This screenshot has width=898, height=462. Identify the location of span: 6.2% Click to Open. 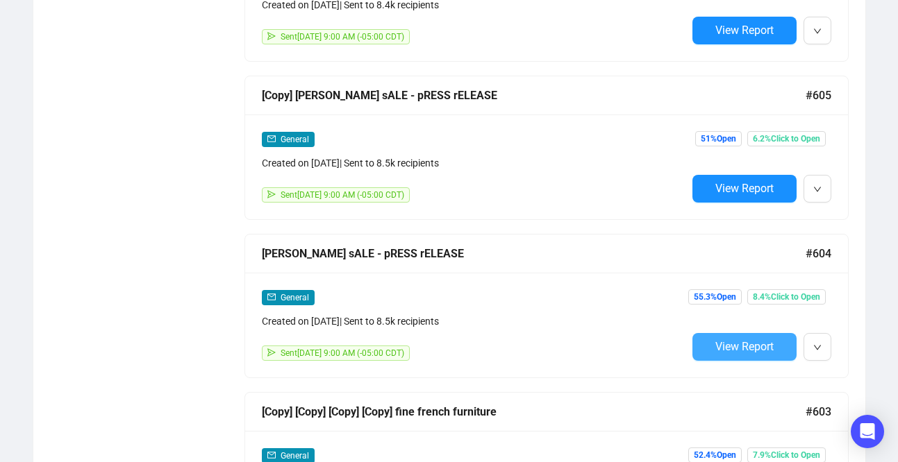
(786, 139).